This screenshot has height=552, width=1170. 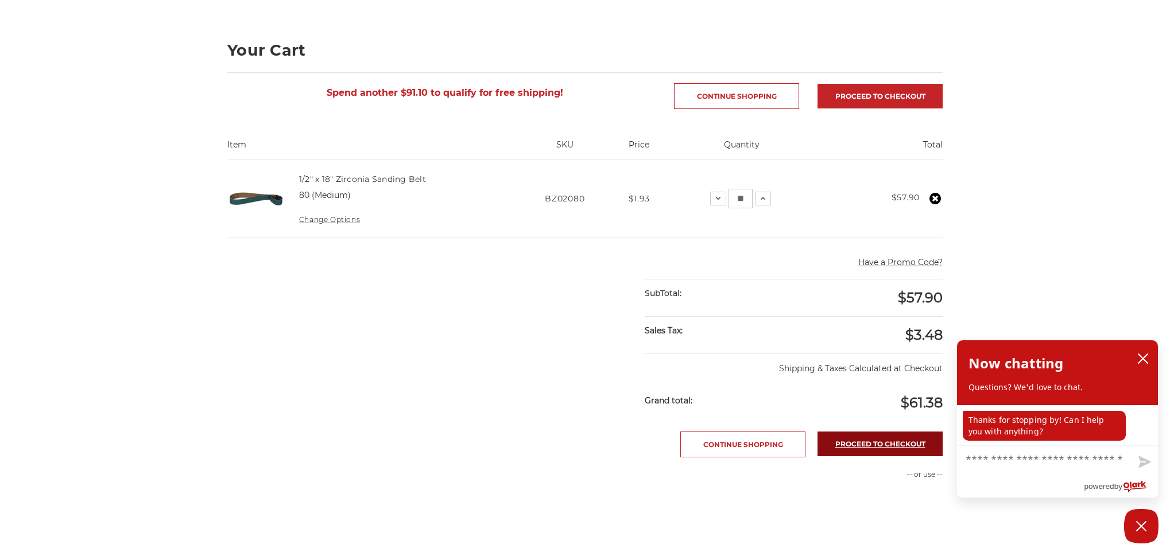 What do you see at coordinates (330, 219) in the screenshot?
I see `a: Change Options` at bounding box center [330, 219].